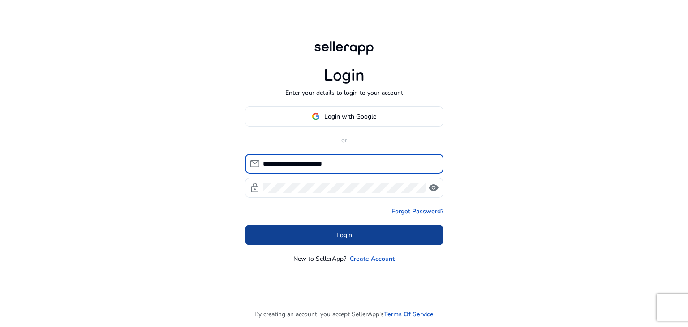 This screenshot has width=688, height=327. What do you see at coordinates (344, 116) in the screenshot?
I see `button: Login with Google` at bounding box center [344, 116].